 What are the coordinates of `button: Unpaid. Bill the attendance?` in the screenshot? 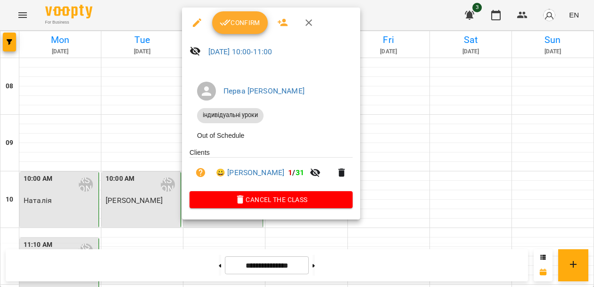 It's located at (201, 173).